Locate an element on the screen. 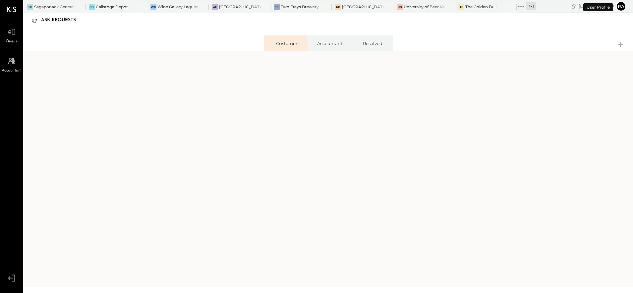 Image resolution: width=633 pixels, height=293 pixels. button: ra is located at coordinates (621, 6).